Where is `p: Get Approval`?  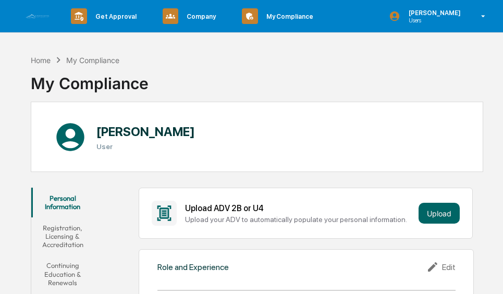 p: Get Approval is located at coordinates (114, 16).